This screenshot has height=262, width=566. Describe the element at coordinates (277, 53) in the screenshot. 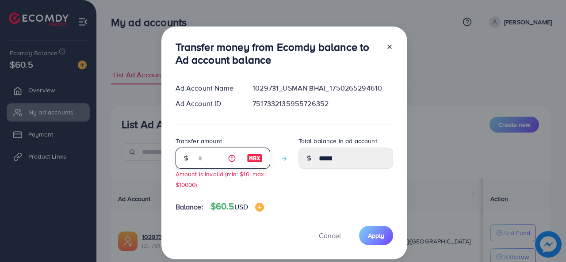

I see `h3: Transfer money from Ecomdy balance to Ad account balance` at that location.